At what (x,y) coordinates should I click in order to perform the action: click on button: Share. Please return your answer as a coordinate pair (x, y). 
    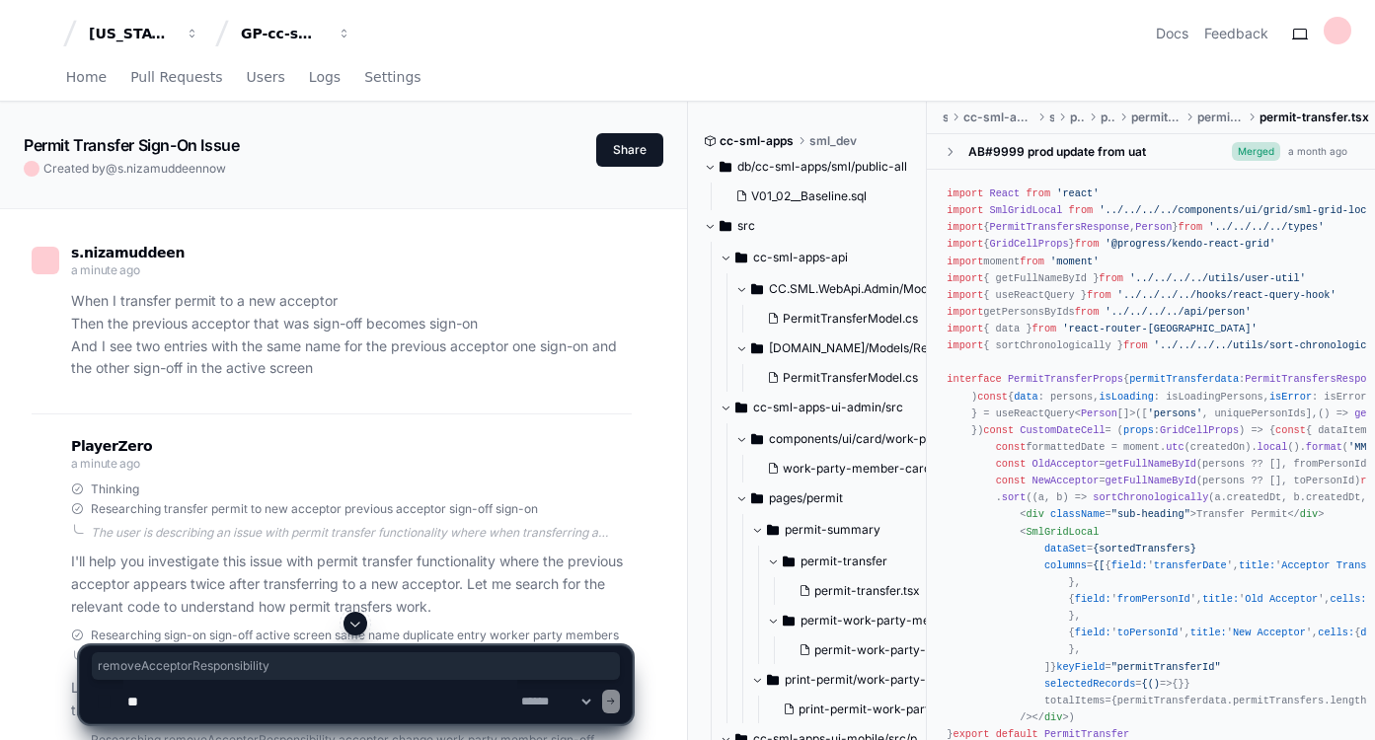
    Looking at the image, I should click on (630, 150).